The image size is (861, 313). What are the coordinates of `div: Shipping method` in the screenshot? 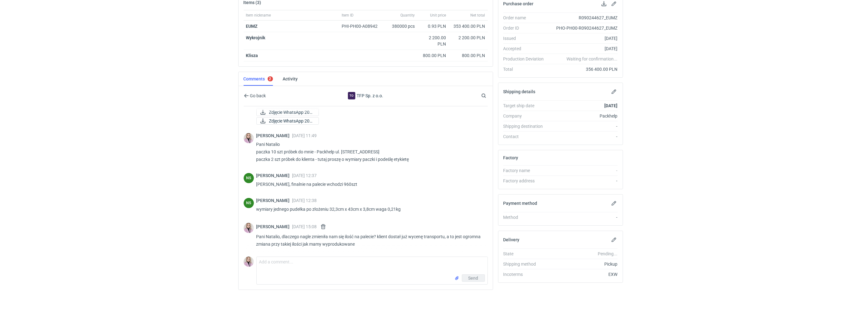 It's located at (526, 264).